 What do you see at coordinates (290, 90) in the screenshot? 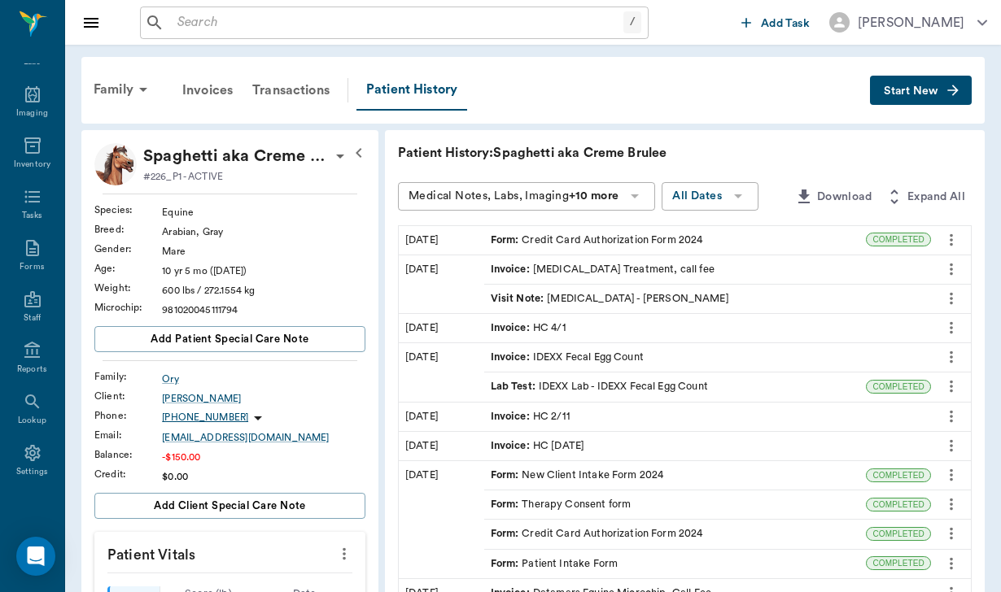
I see `div: Transactions` at bounding box center [290, 90].